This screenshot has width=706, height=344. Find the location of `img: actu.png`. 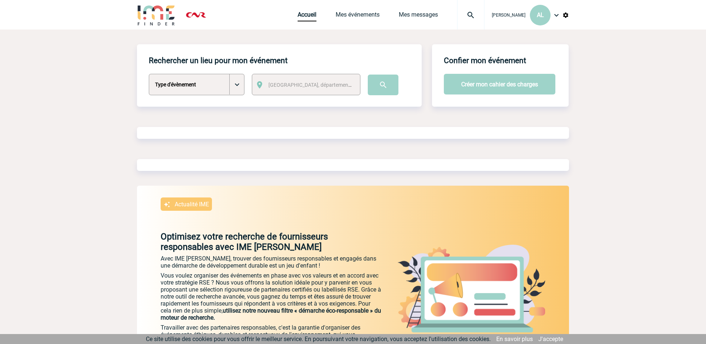

img: actu.png is located at coordinates (471, 289).